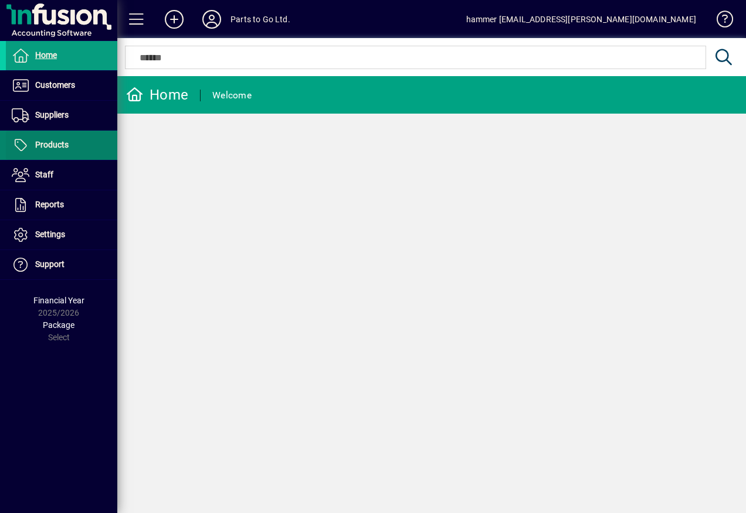  Describe the element at coordinates (44, 175) in the screenshot. I see `span: Staff` at that location.